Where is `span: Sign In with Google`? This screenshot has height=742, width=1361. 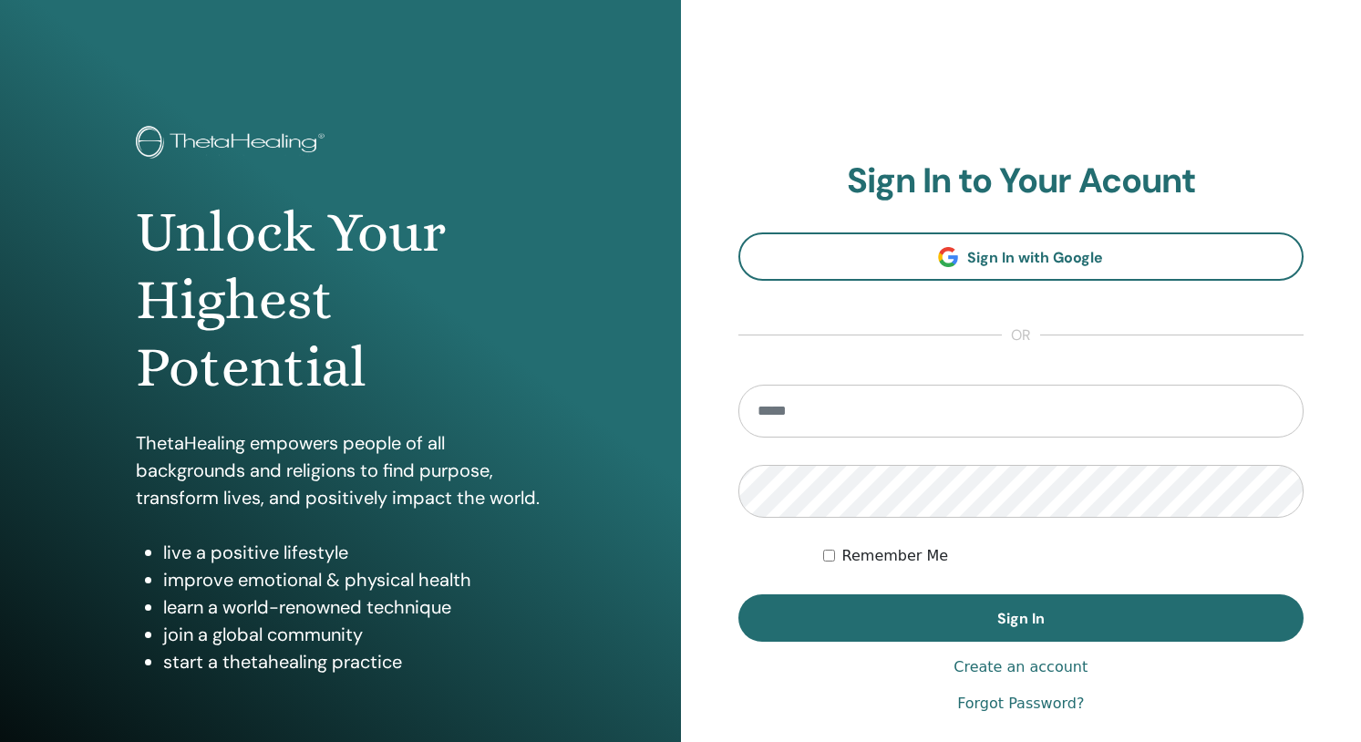 span: Sign In with Google is located at coordinates (1035, 257).